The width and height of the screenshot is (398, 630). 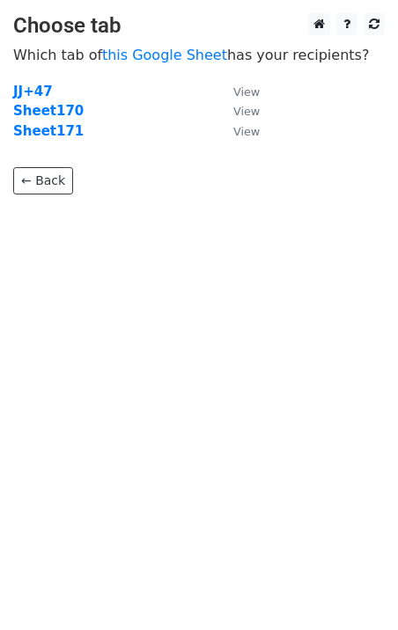 I want to click on strong: Sheet170, so click(x=48, y=111).